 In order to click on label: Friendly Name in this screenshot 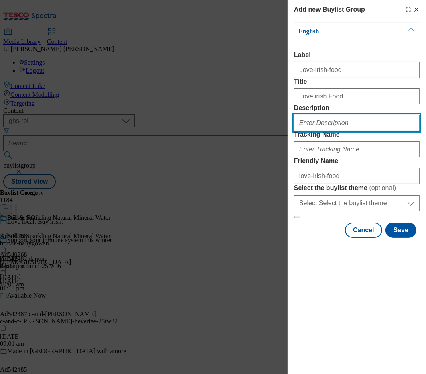, I will do `click(357, 161)`.